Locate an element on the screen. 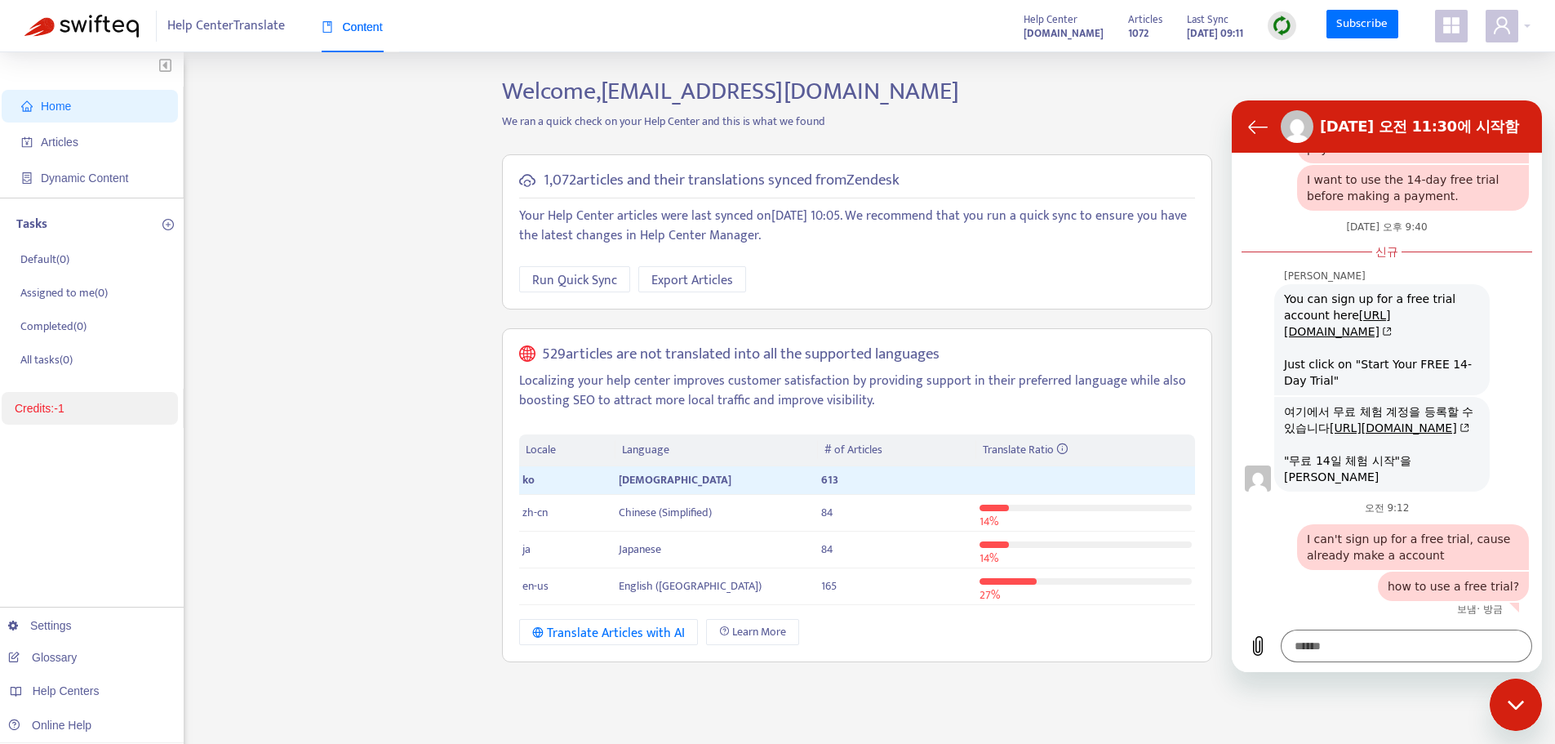 The width and height of the screenshot is (1555, 744). span: cloud-sync is located at coordinates (527, 180).